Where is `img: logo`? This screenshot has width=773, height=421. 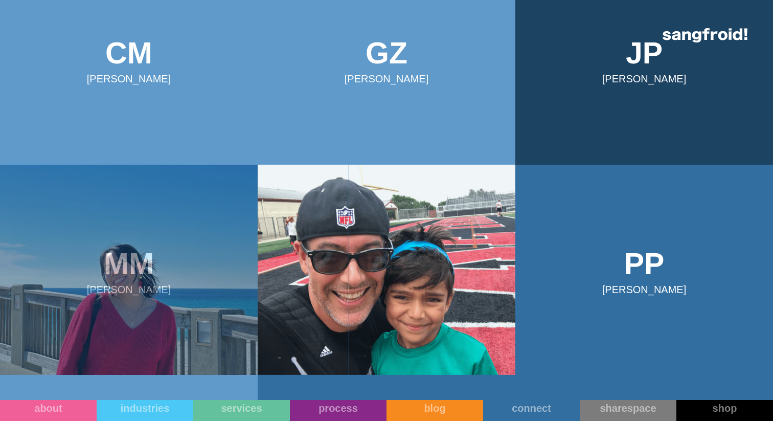 img: logo is located at coordinates (705, 35).